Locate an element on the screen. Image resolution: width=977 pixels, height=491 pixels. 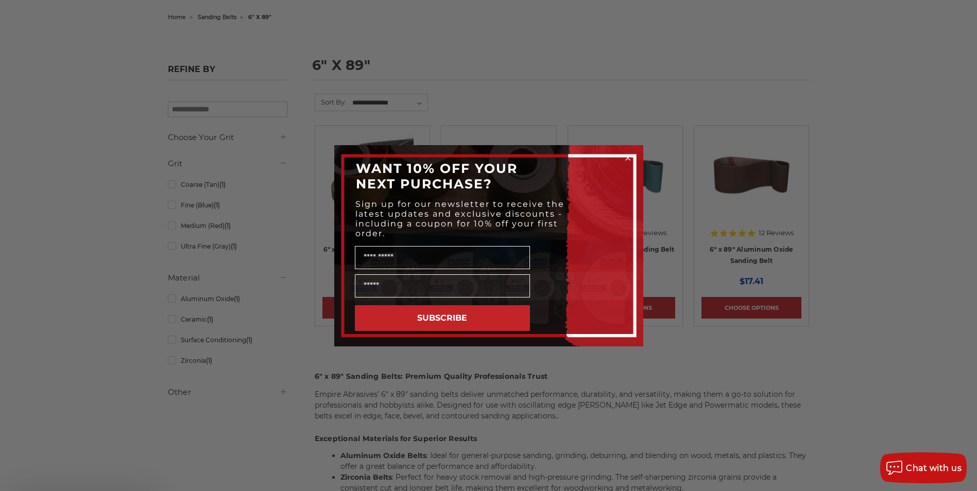
button: Close dialog is located at coordinates (628, 158).